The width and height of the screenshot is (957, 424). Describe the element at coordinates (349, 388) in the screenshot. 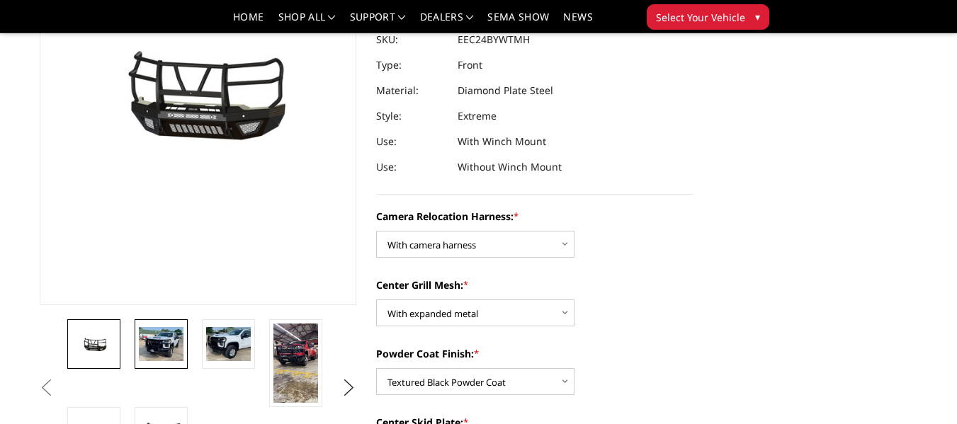

I see `button: Next` at that location.